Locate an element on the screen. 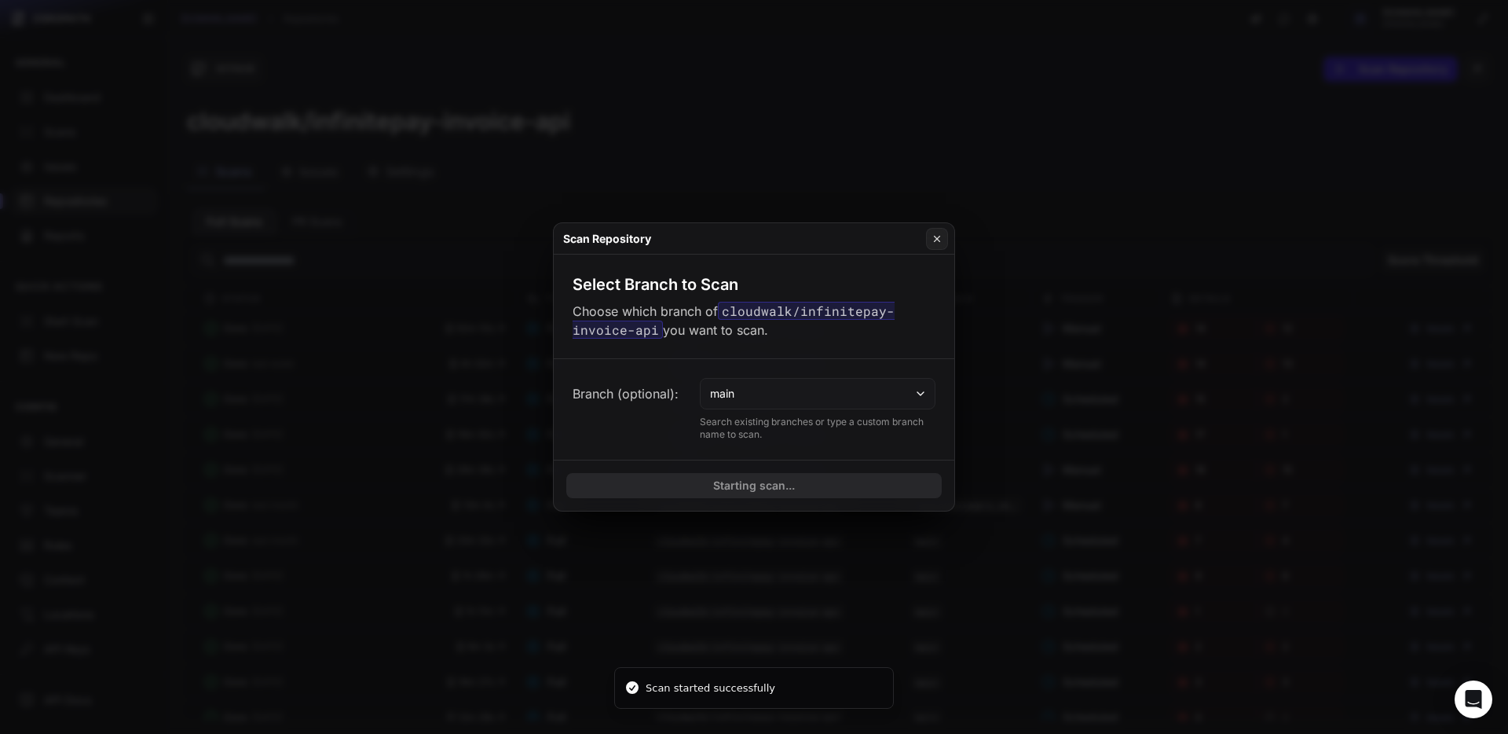 This screenshot has height=734, width=1508. div: Scan started successfully is located at coordinates (710, 688).